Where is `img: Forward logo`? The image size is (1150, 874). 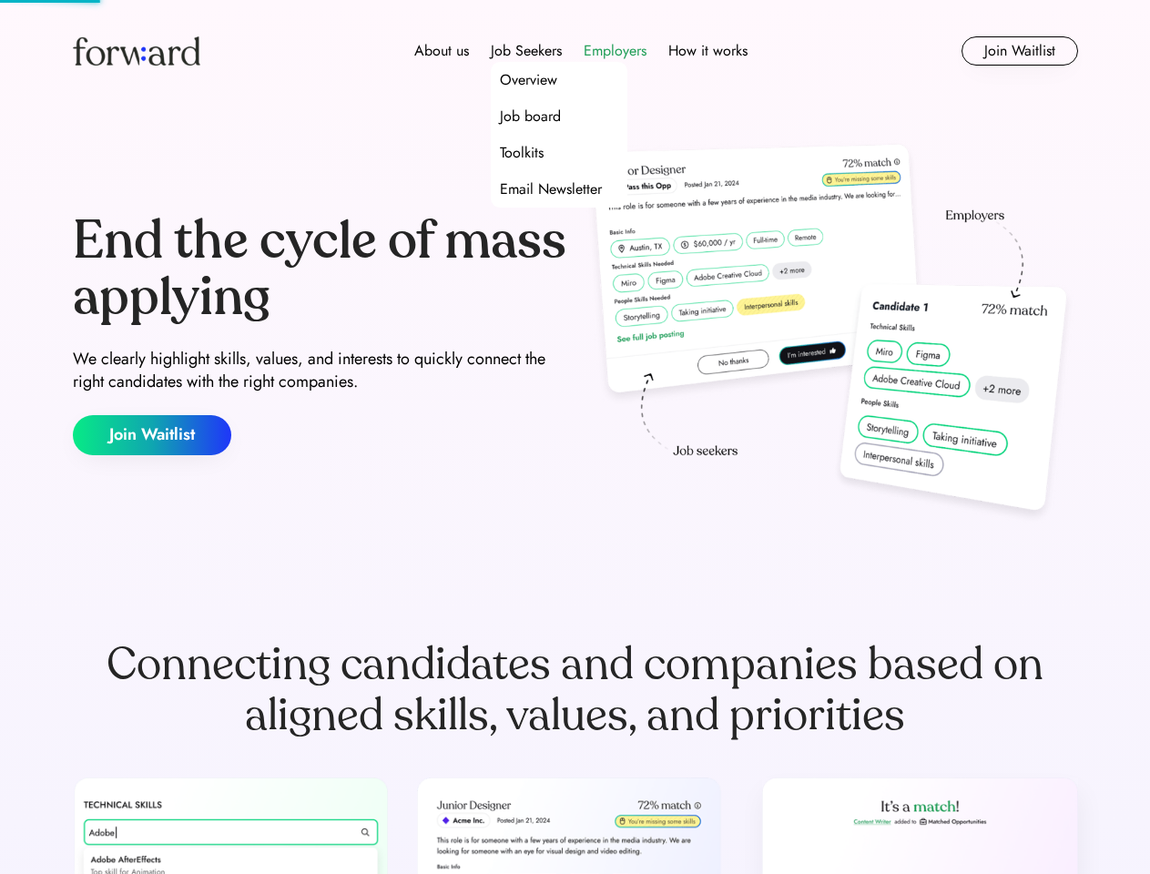 img: Forward logo is located at coordinates (137, 51).